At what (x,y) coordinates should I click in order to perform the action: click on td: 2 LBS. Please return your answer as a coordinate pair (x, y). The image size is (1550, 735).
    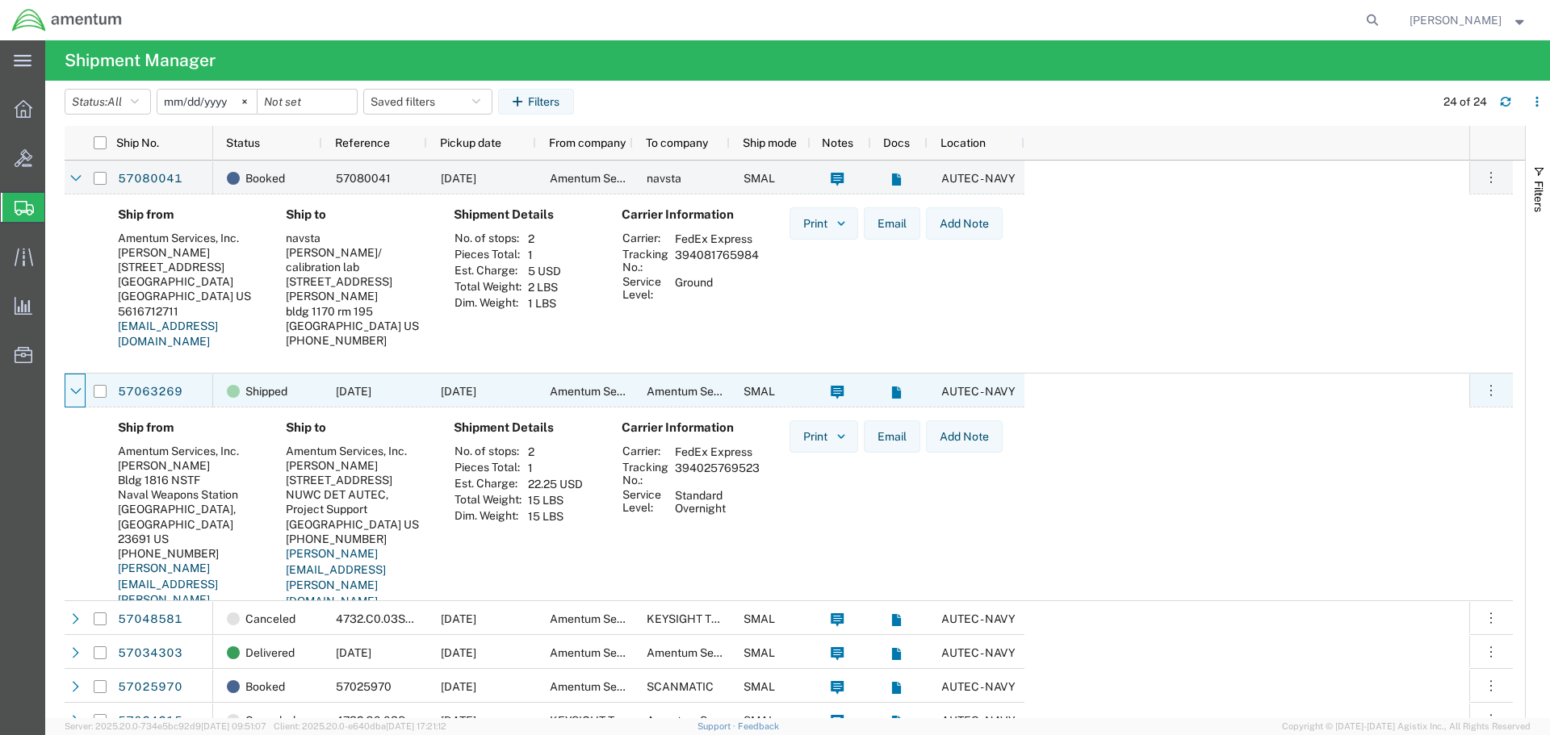
    Looking at the image, I should click on (544, 287).